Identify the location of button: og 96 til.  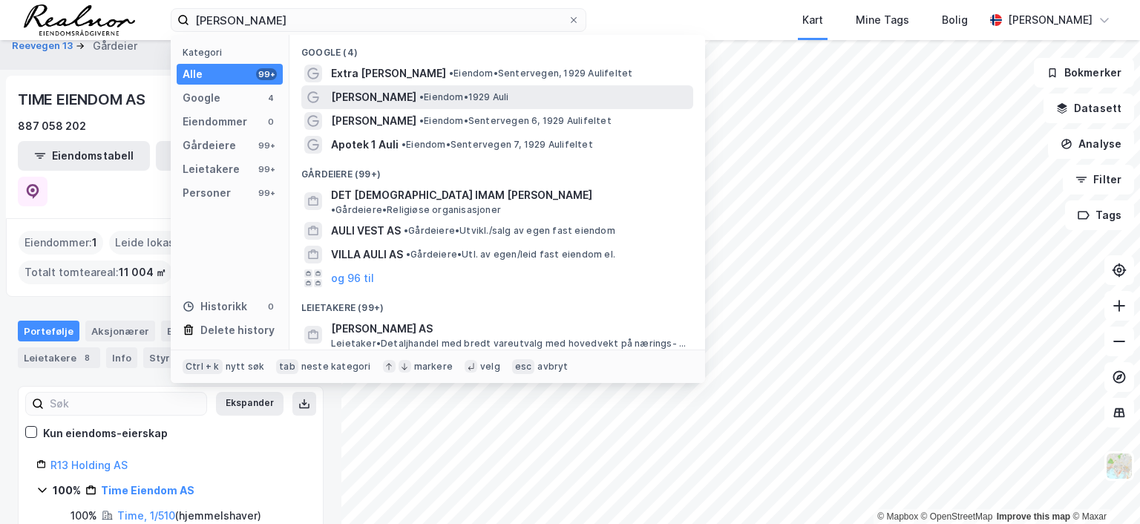
(353, 278).